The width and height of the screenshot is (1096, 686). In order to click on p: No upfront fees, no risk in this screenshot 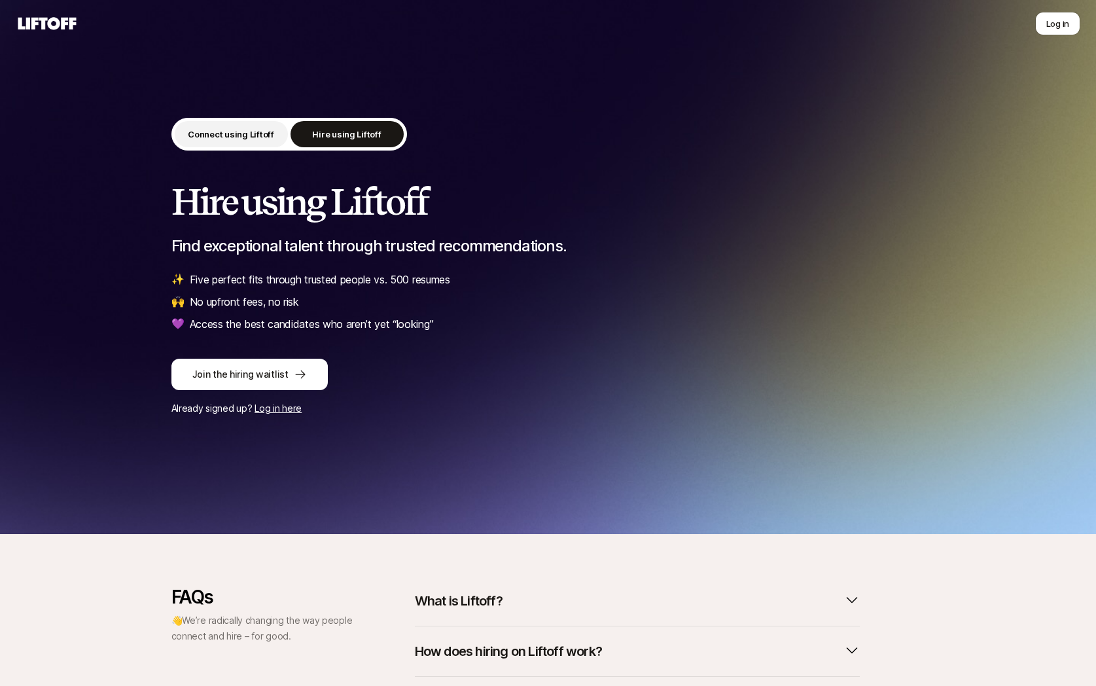, I will do `click(244, 302)`.